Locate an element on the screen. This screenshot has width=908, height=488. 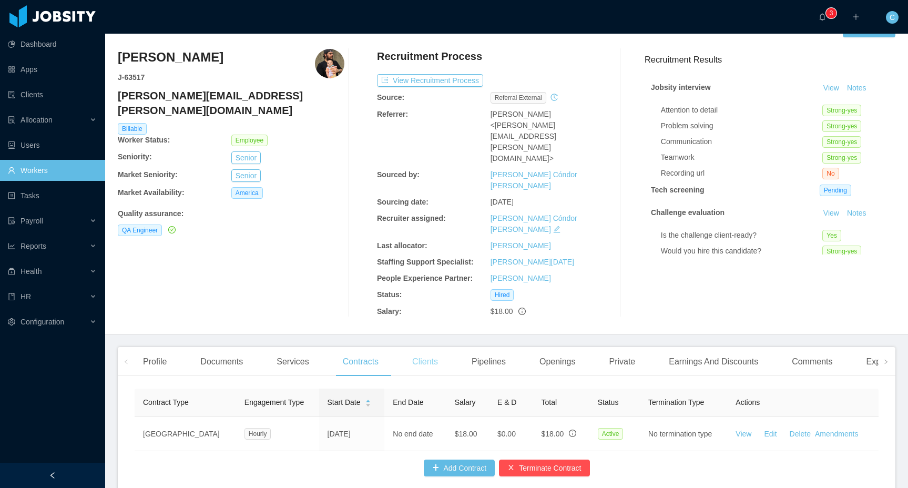
button: icon: closeTerminate Contract is located at coordinates (544, 468).